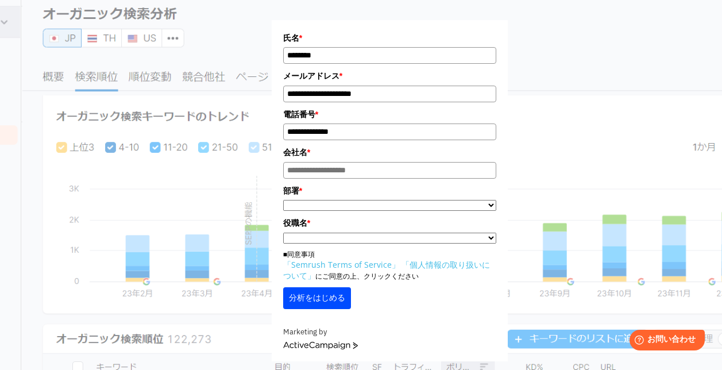 The height and width of the screenshot is (370, 722). Describe the element at coordinates (390, 38) in the screenshot. I see `label: 氏名` at that location.